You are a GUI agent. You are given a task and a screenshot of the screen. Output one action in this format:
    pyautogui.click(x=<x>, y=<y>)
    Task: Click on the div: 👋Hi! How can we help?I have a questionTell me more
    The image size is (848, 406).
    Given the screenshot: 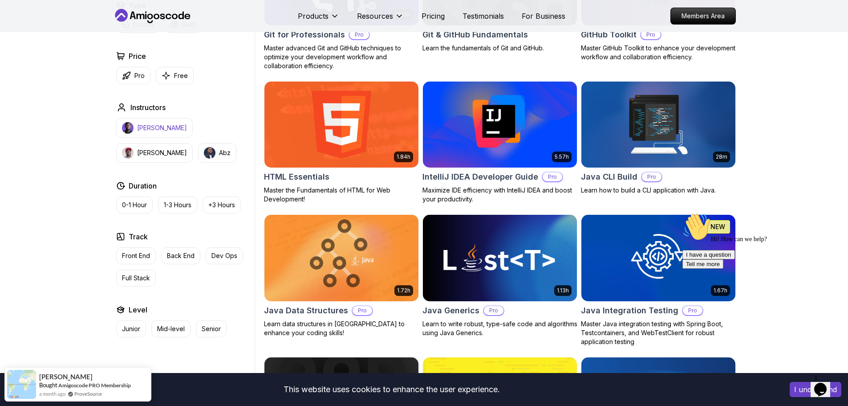 What is the action you would take?
    pyautogui.click(x=84, y=32)
    